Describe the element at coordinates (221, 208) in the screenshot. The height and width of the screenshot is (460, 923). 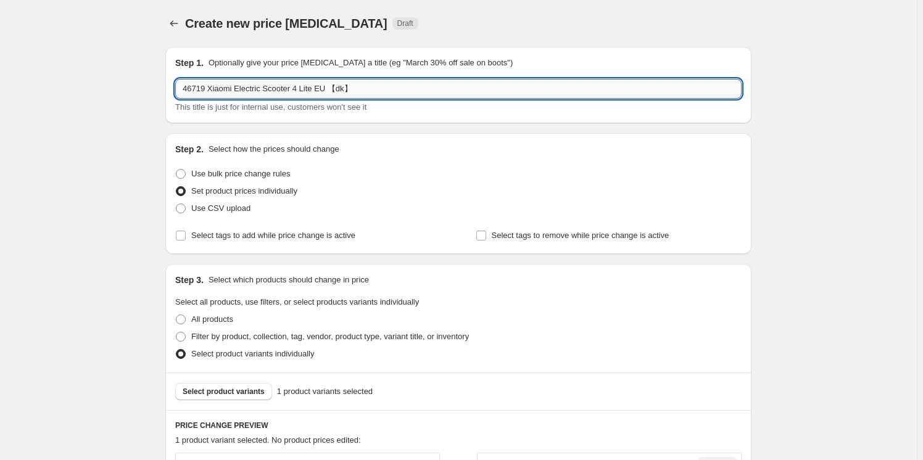
I see `span: Use CSV upload` at that location.